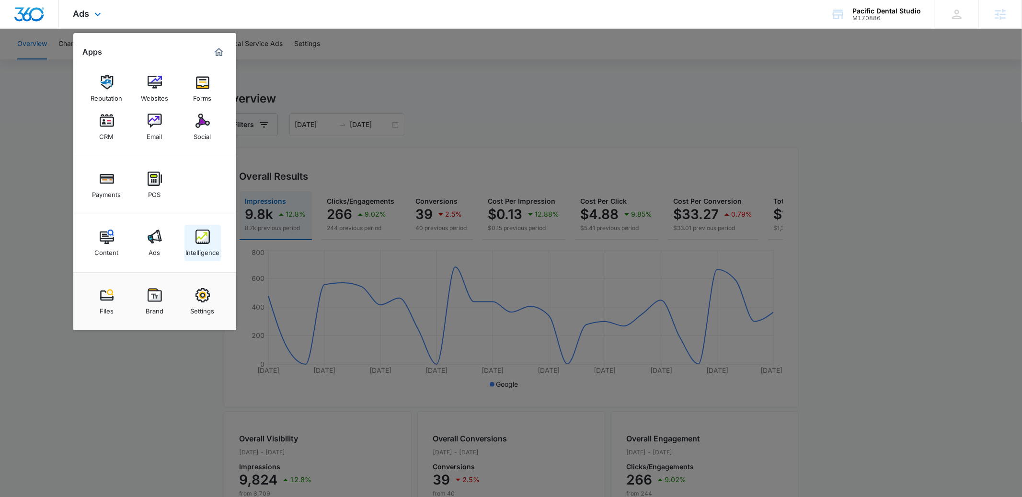  I want to click on div: Files, so click(106, 308).